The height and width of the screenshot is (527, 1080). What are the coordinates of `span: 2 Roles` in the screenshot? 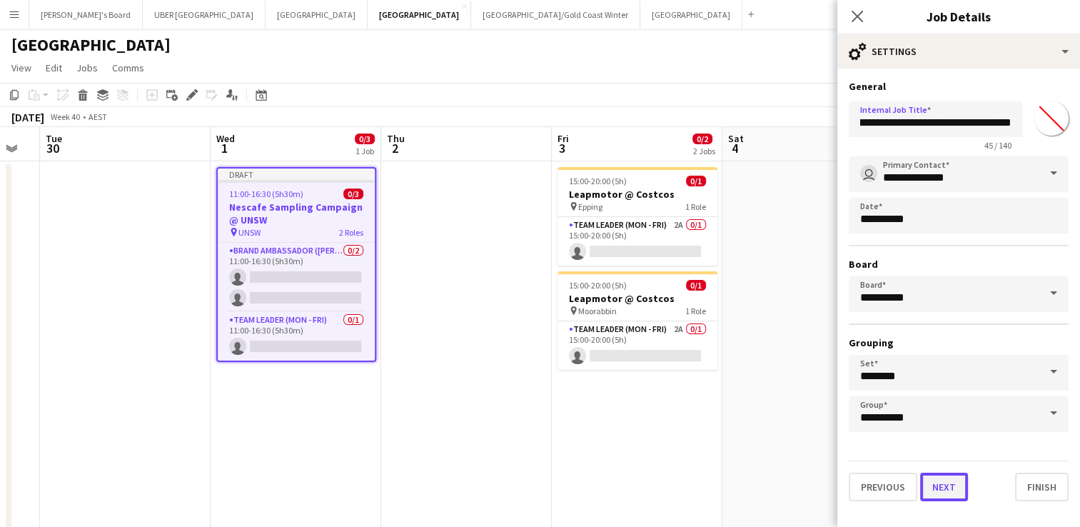 It's located at (351, 232).